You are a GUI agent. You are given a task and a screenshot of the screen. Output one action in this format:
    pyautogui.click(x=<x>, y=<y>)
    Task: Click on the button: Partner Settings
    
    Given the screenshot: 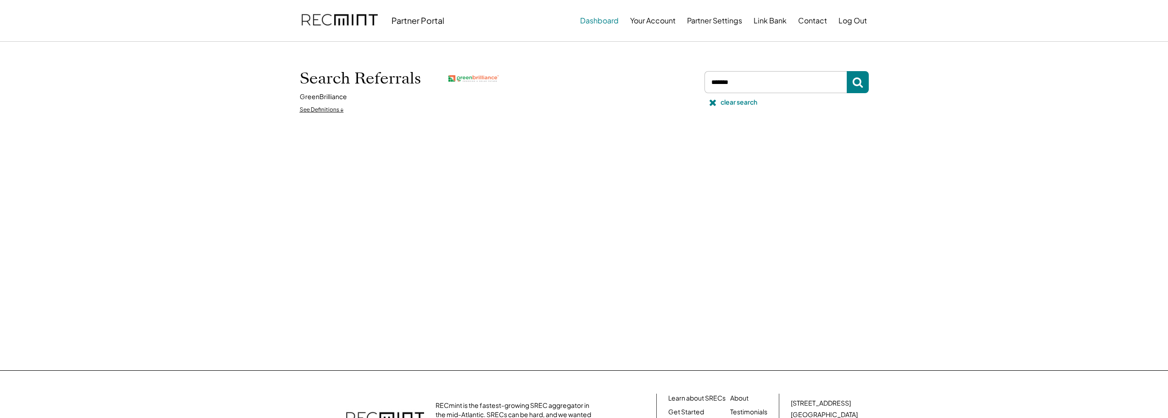 What is the action you would take?
    pyautogui.click(x=714, y=21)
    